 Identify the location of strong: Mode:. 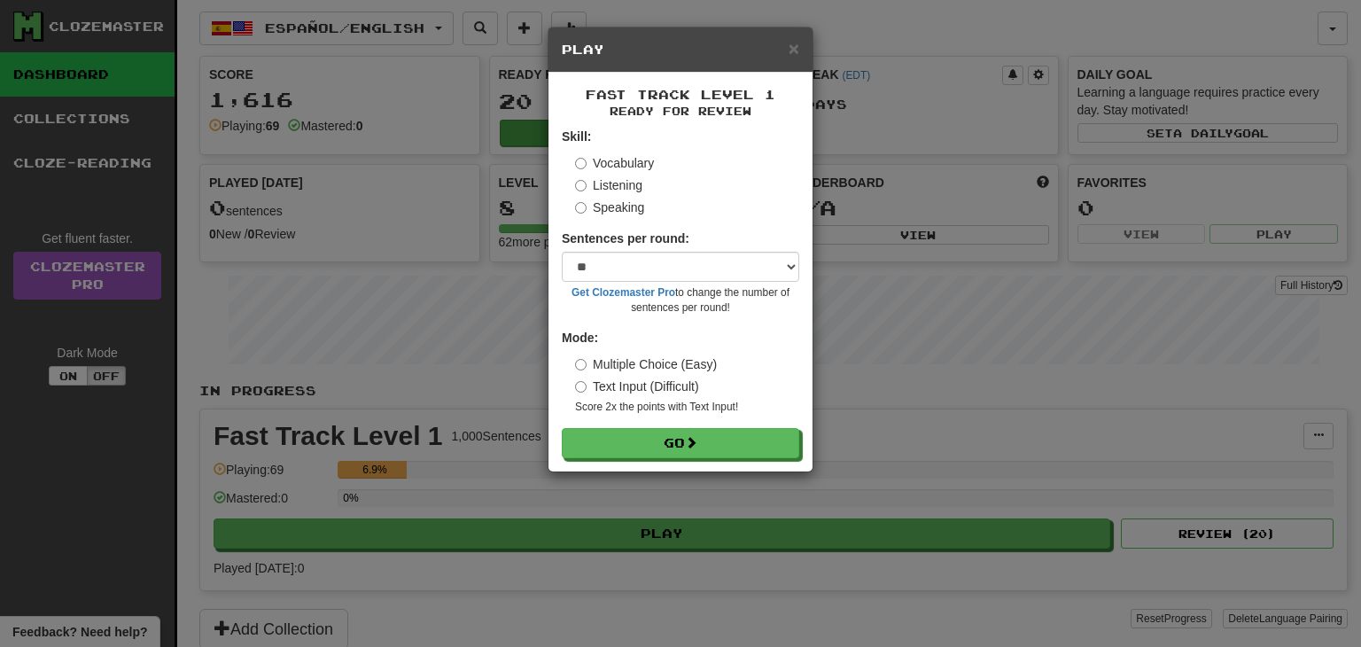
(580, 338).